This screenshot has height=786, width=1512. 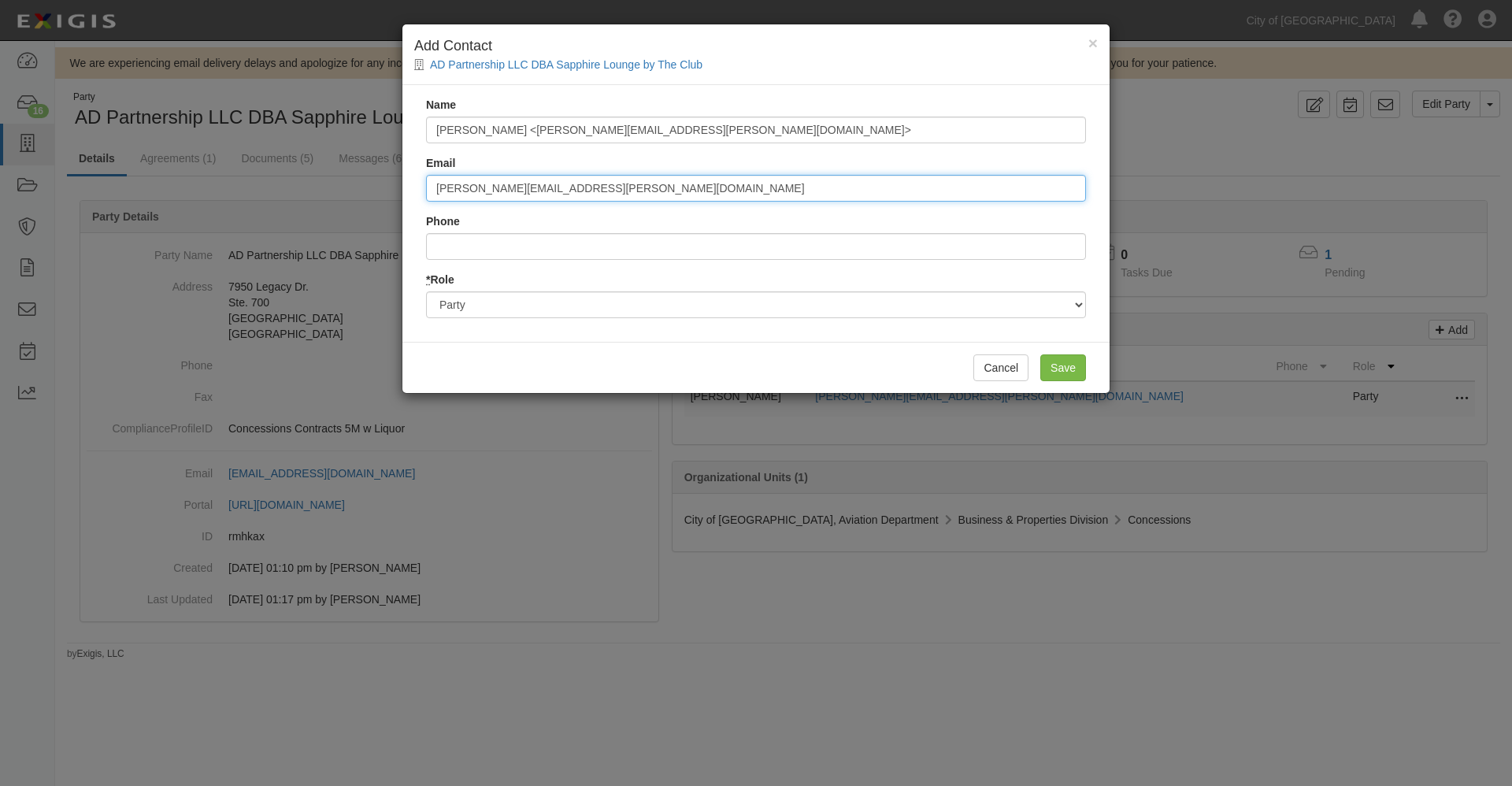 I want to click on a: AD Partnership LLC DBA Sapphire Lounge by The Club, so click(x=566, y=65).